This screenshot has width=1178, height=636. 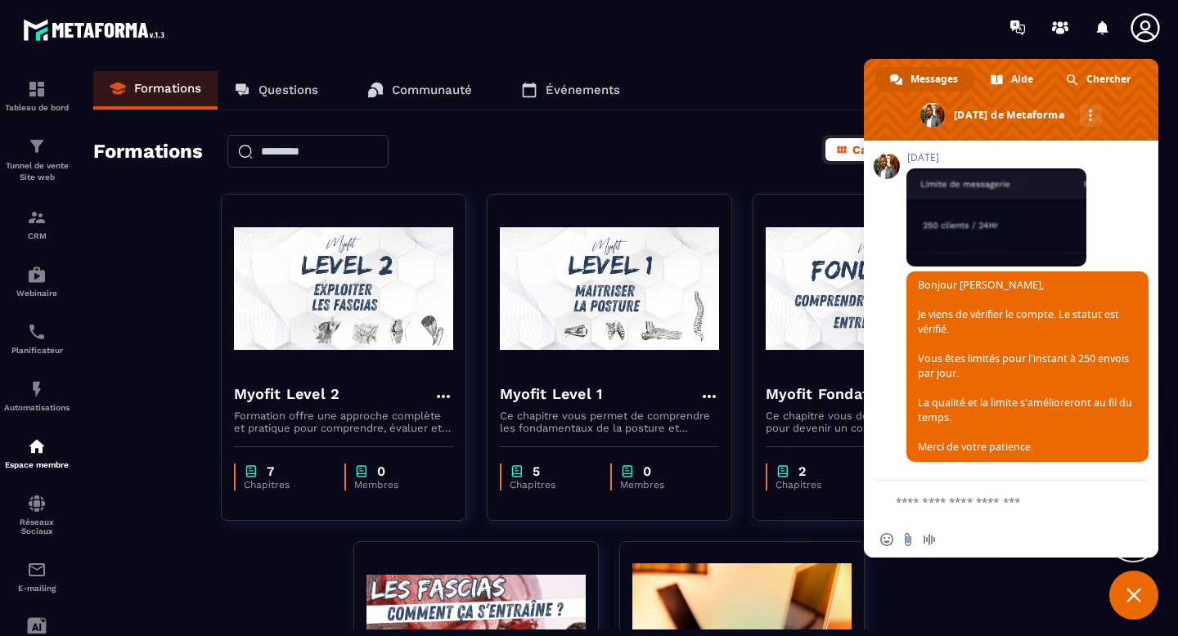 What do you see at coordinates (168, 88) in the screenshot?
I see `p: Formations` at bounding box center [168, 88].